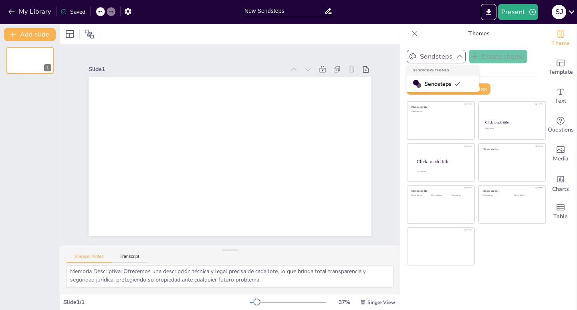 This screenshot has width=577, height=310. I want to click on div: Sendsteps Themes, so click(443, 70).